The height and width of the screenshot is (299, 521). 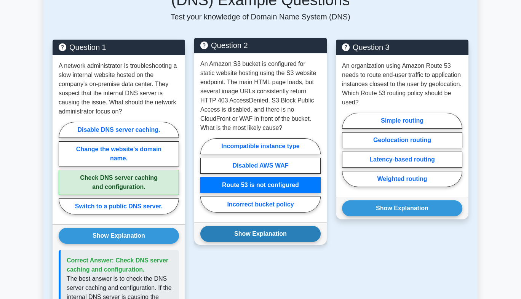 What do you see at coordinates (117, 265) in the screenshot?
I see `span: Correct Answer: Check DNS server caching and configuration.` at bounding box center [117, 265].